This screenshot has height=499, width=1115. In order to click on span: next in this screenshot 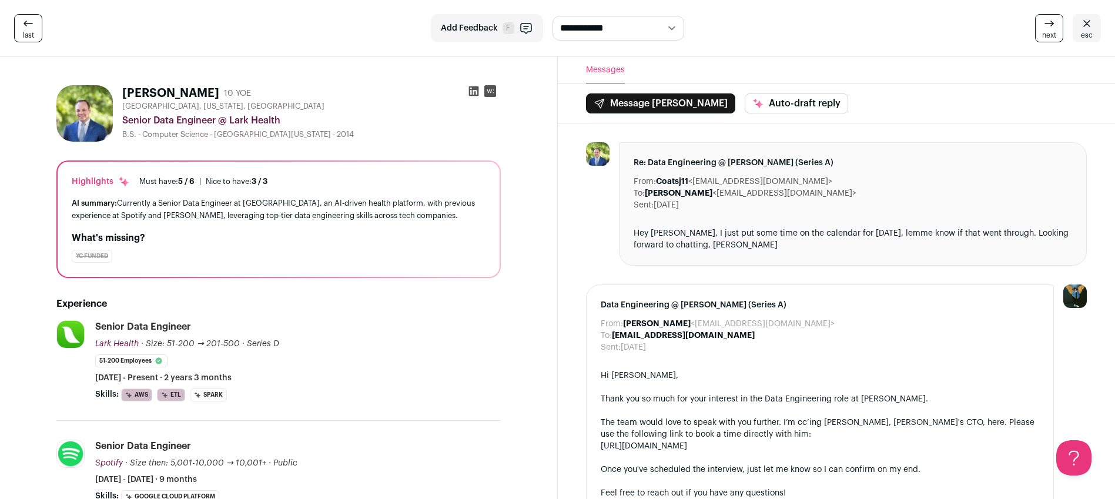, I will do `click(1049, 35)`.